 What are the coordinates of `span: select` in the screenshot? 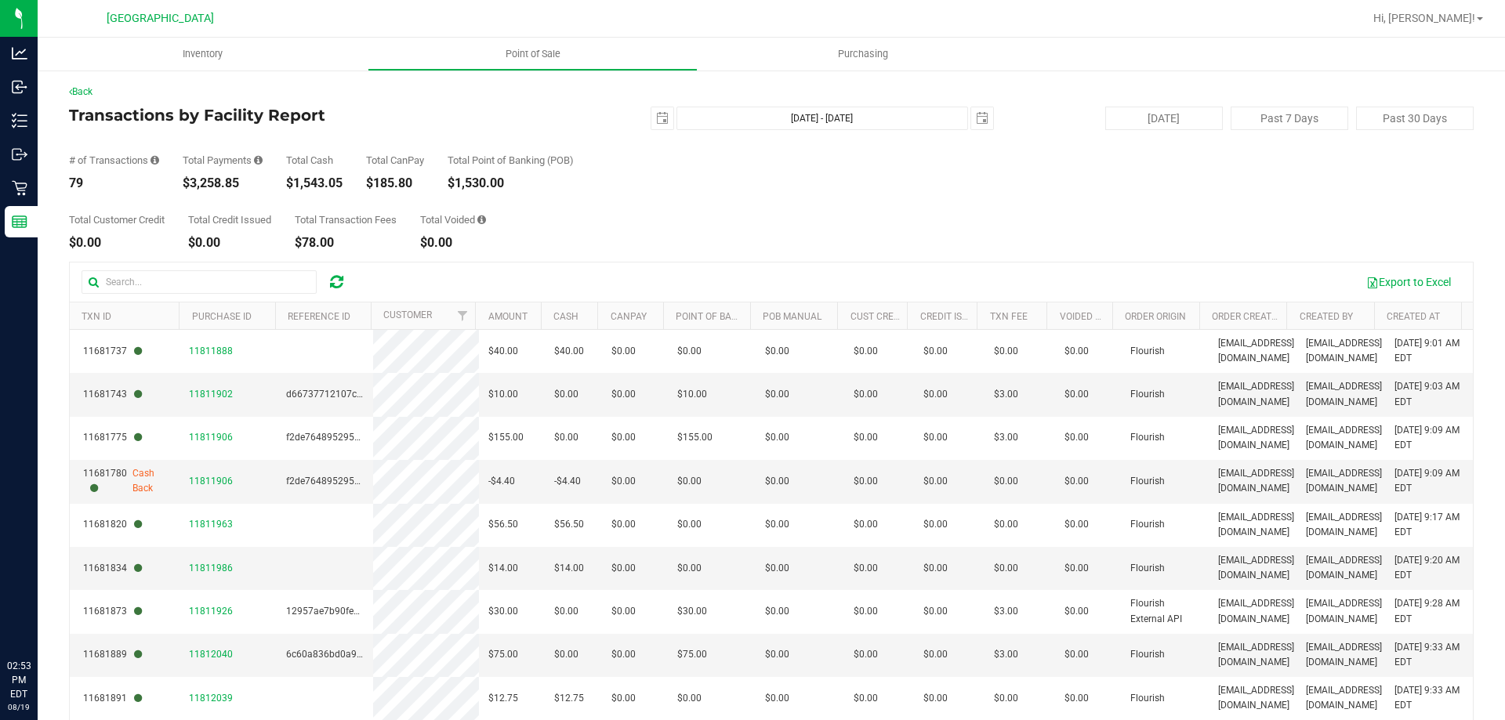 It's located at (662, 118).